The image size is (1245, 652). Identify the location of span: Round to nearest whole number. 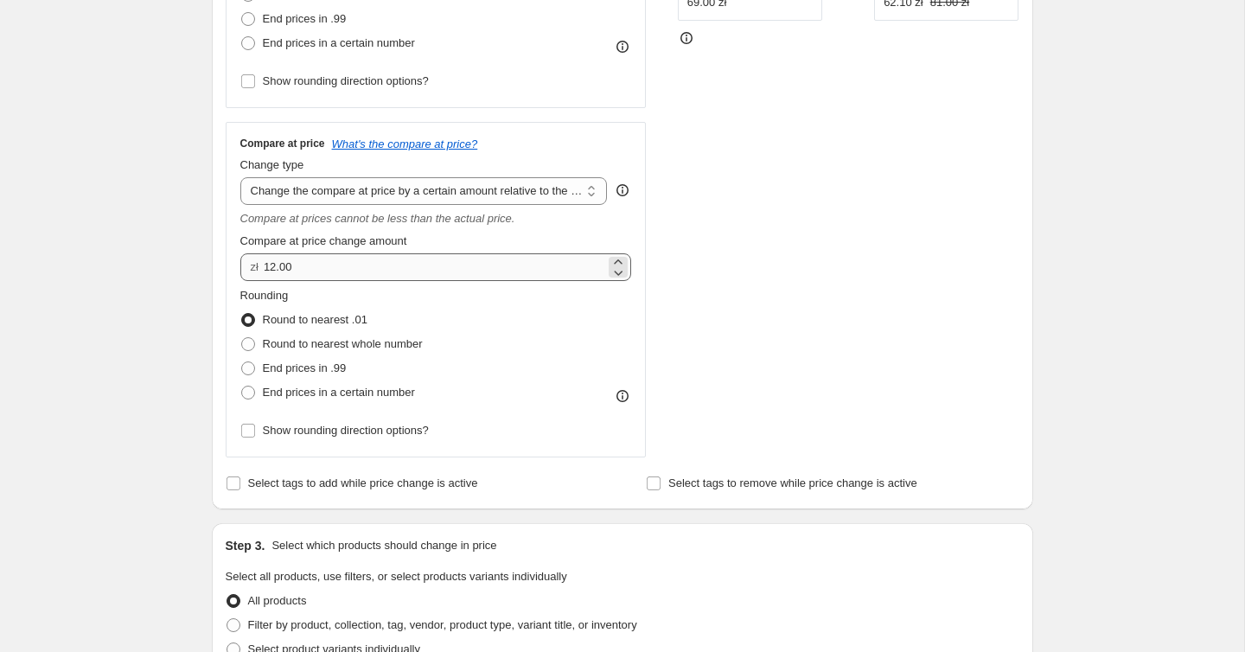
(342, 343).